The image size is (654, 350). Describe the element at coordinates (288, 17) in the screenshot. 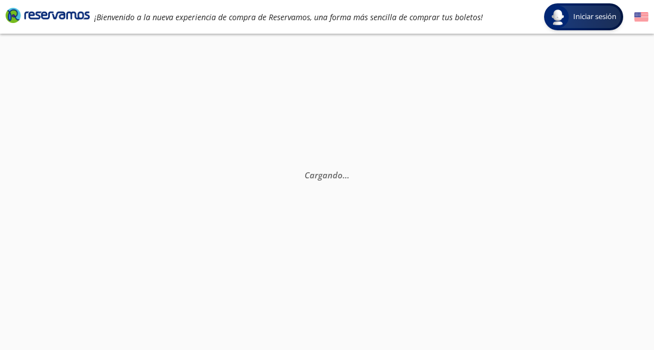

I see `em: ¡Bienvenido a la nueva experiencia de compra de Reservamos, una forma más sencilla de comprar tus...` at that location.